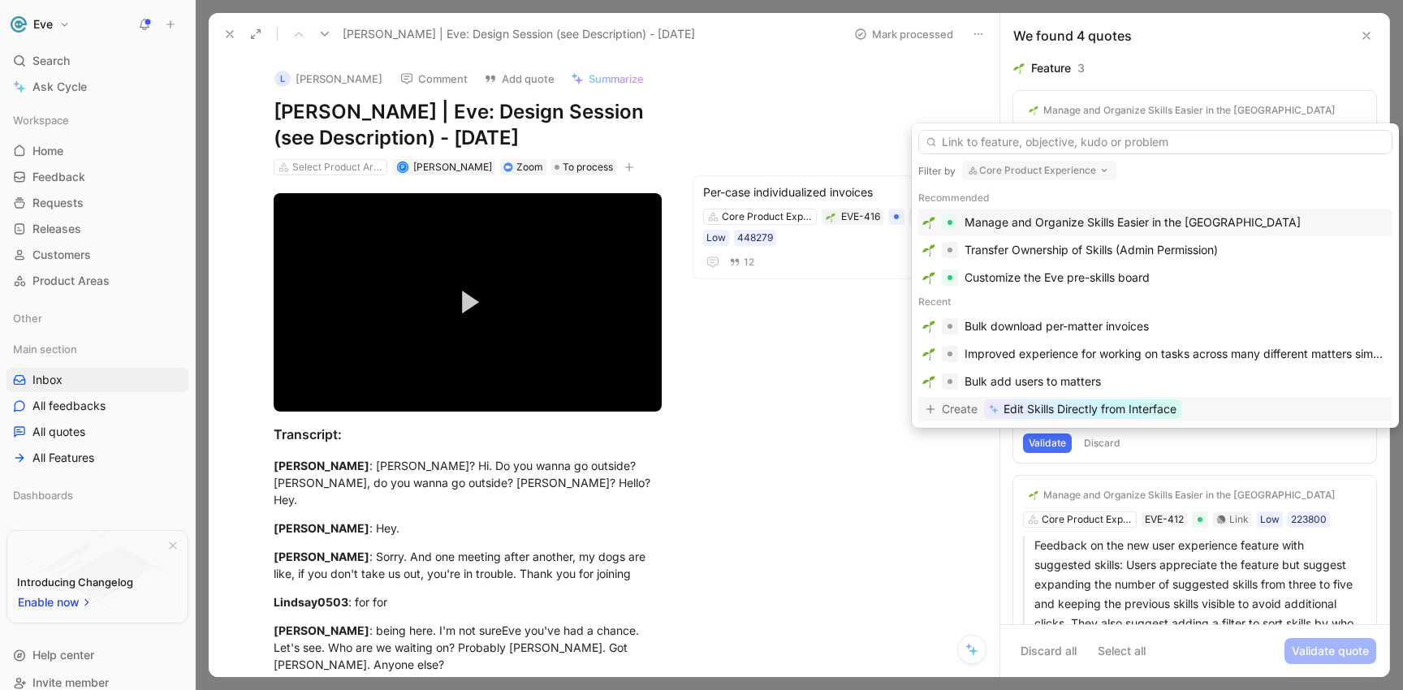 This screenshot has width=1403, height=690. Describe the element at coordinates (1056, 326) in the screenshot. I see `div: Bulk download per-matter invoices` at that location.